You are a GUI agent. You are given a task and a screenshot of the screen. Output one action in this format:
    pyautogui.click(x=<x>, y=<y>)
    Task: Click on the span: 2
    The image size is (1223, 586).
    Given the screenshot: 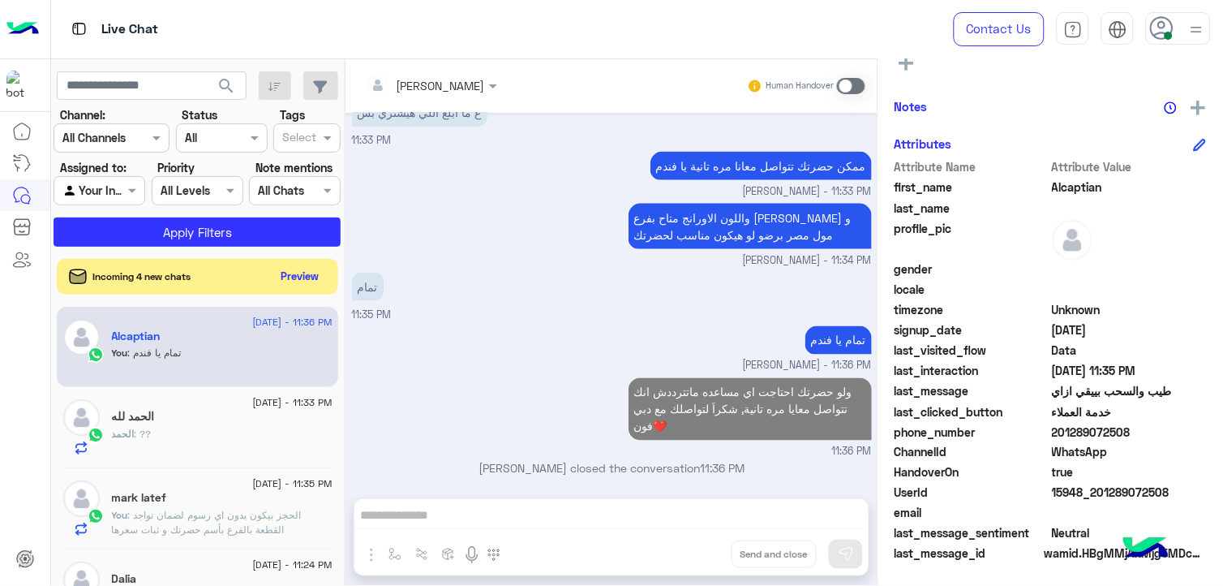 What is the action you would take?
    pyautogui.click(x=1130, y=452)
    